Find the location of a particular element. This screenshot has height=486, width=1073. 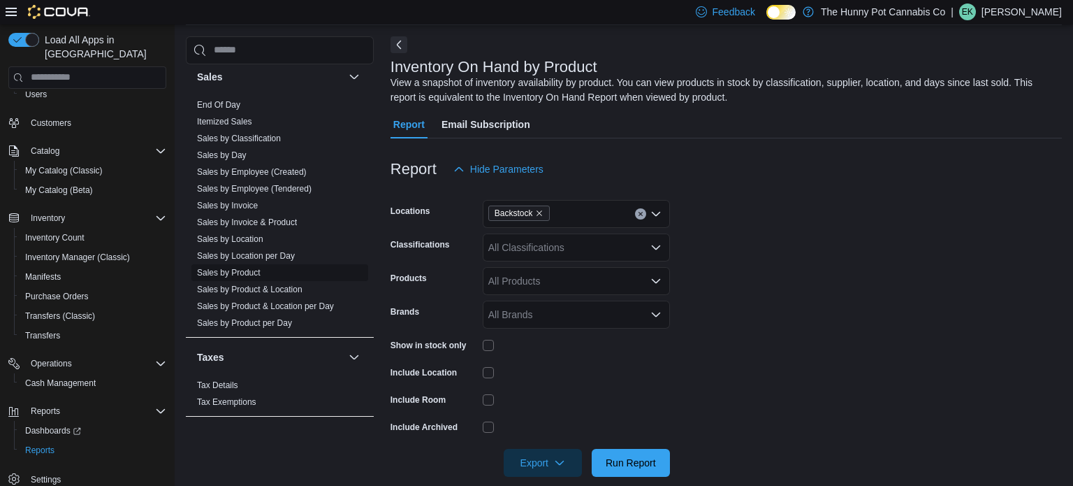

a: Reports is located at coordinates (40, 450).